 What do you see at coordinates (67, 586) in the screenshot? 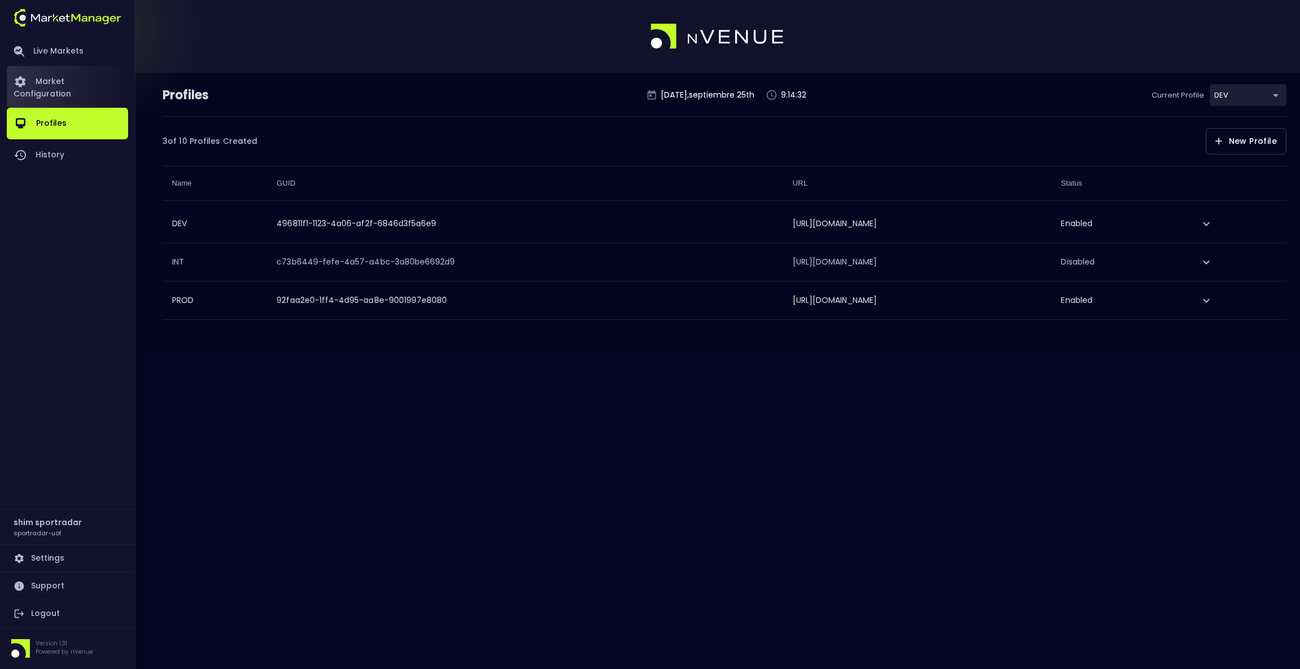
I see `a: Support` at bounding box center [67, 586].